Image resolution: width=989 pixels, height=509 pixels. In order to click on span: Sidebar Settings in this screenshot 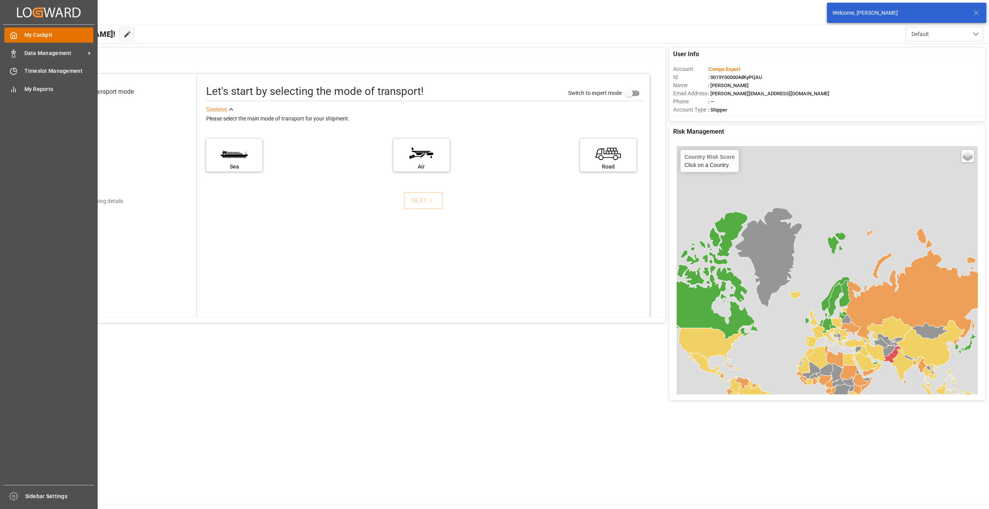, I will do `click(60, 496)`.